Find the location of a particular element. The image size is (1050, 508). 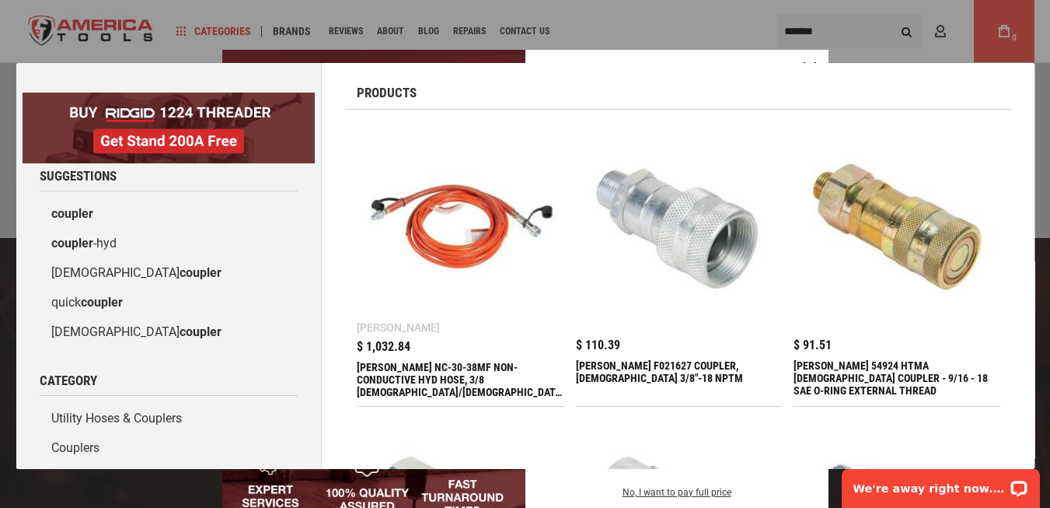

span: Category is located at coordinates (68, 380).